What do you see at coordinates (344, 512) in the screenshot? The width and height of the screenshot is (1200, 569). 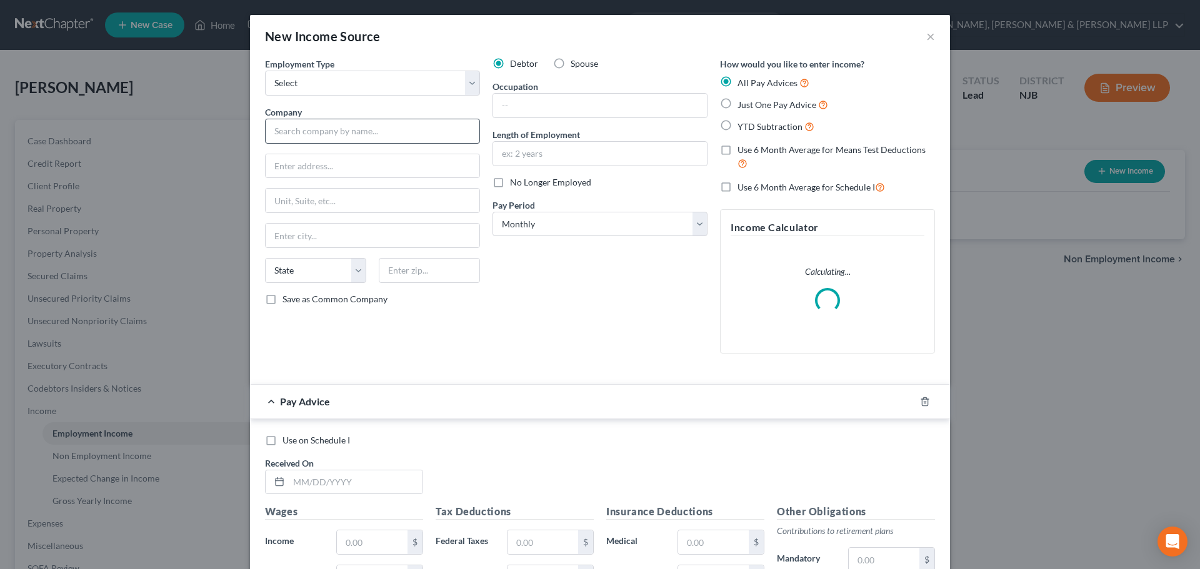 I see `h5: Wages` at bounding box center [344, 512].